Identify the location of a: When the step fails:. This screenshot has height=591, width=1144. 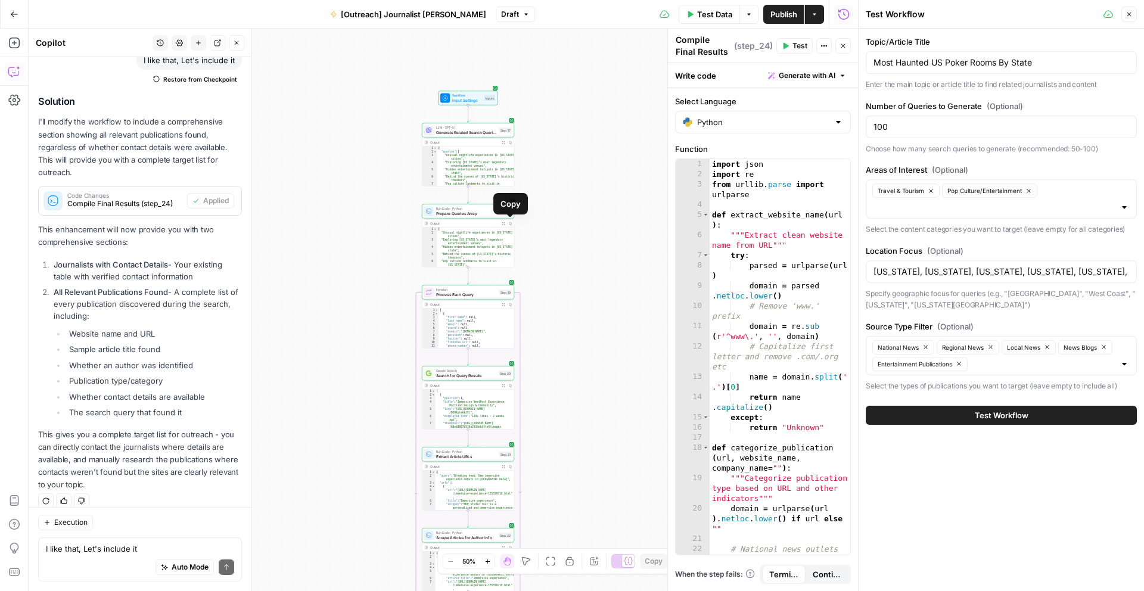
(715, 574).